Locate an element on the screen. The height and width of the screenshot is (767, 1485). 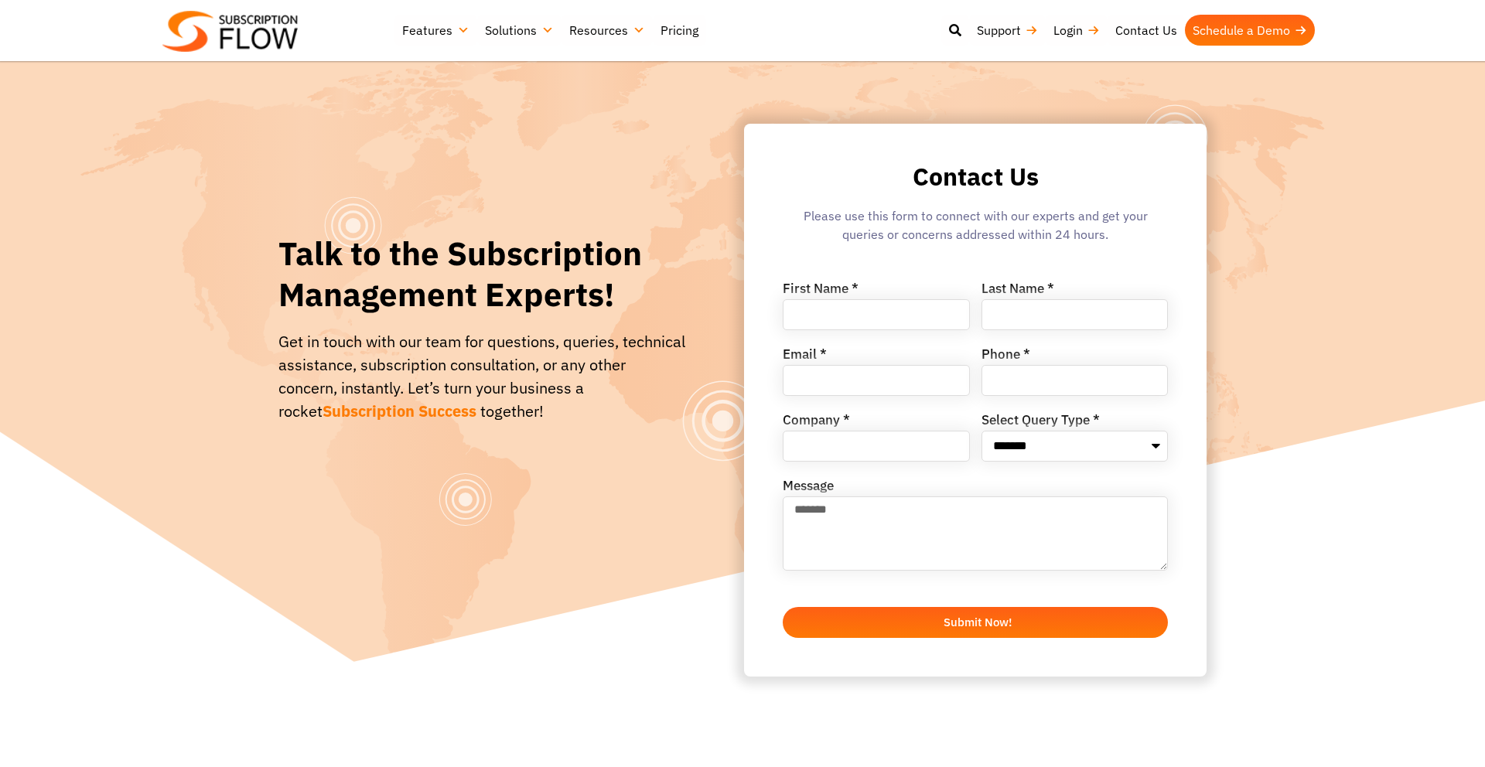
label: Phone * is located at coordinates (1005, 356).